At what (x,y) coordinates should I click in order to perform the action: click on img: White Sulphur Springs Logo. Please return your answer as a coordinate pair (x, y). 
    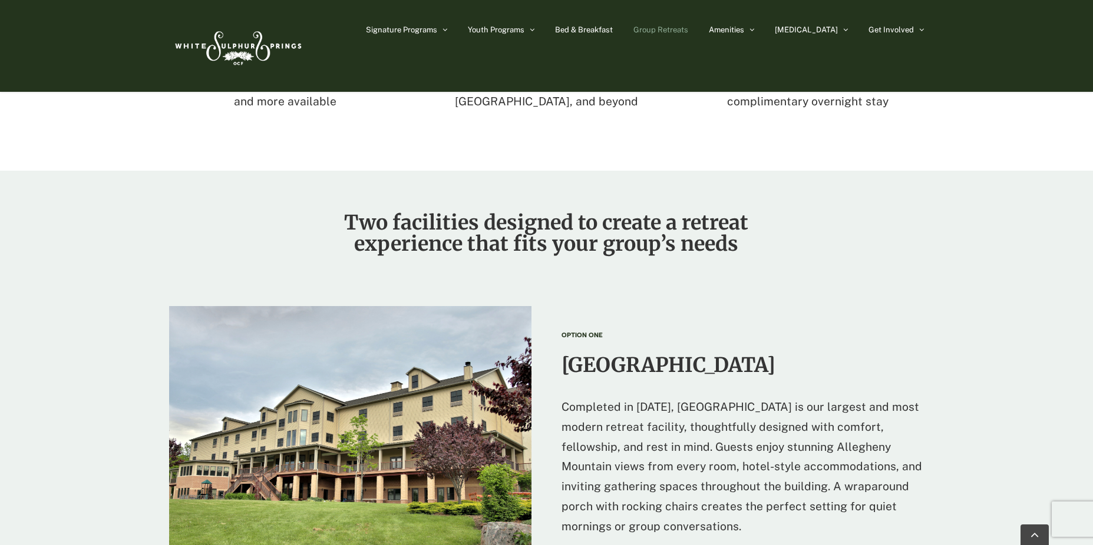
    Looking at the image, I should click on (237, 46).